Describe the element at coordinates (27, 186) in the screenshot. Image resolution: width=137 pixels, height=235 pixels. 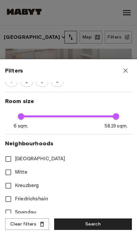
I see `span: Kreuzberg` at that location.